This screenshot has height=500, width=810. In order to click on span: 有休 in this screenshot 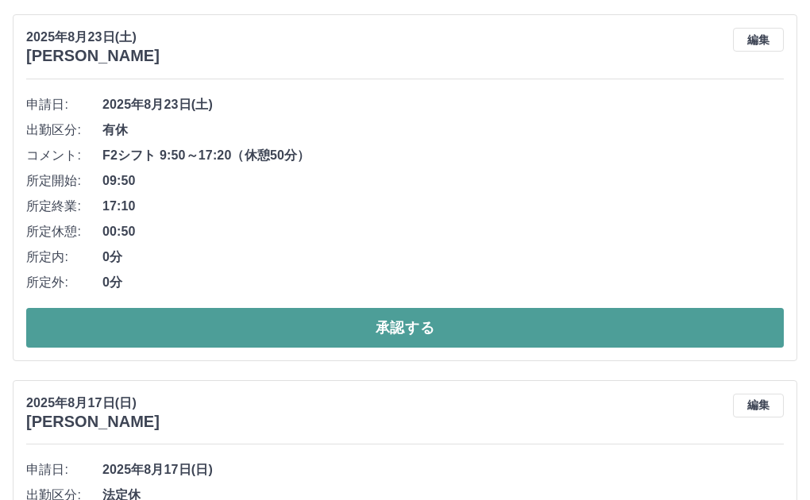, I will do `click(443, 130)`.